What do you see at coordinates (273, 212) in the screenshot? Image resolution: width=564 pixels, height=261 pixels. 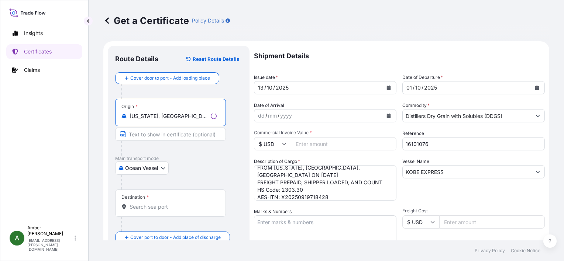 I see `label: Marks & Numbers` at bounding box center [273, 212].